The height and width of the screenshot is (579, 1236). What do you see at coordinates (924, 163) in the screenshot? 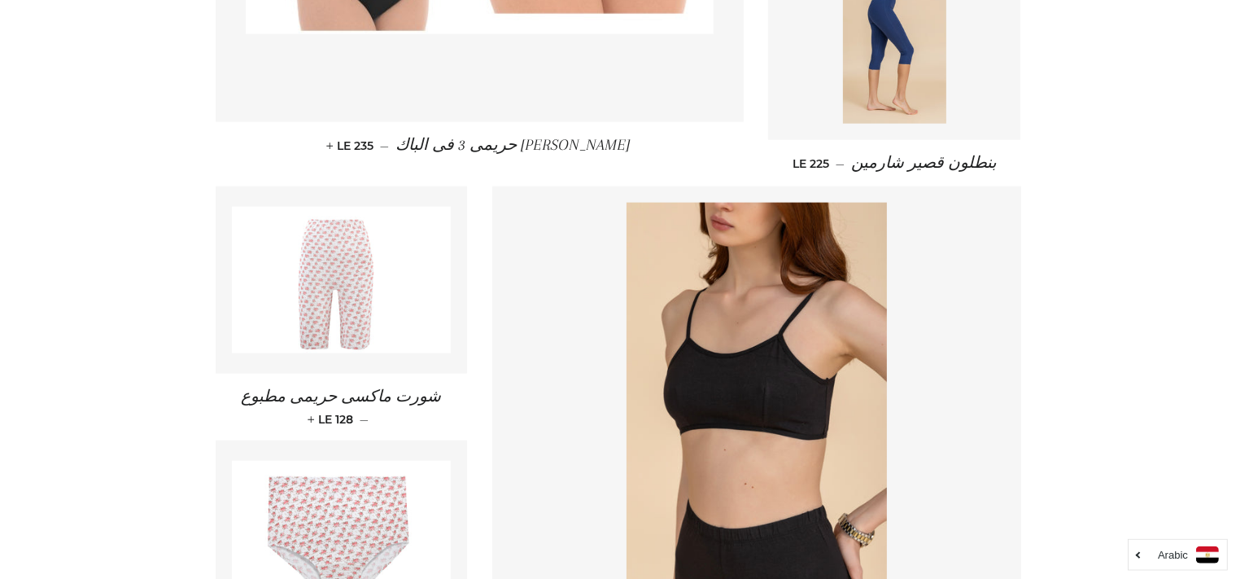
I see `span: بنطلون قصير شارمين` at bounding box center [924, 163].